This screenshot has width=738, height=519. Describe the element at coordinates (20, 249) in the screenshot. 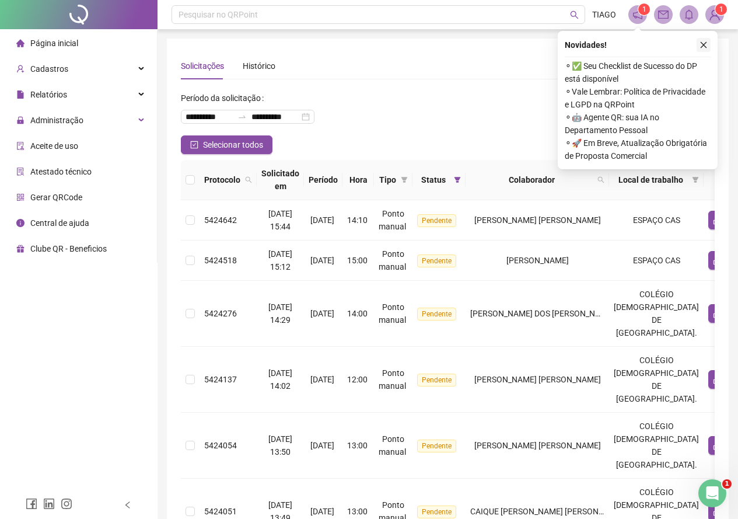

I see `span: gift` at that location.